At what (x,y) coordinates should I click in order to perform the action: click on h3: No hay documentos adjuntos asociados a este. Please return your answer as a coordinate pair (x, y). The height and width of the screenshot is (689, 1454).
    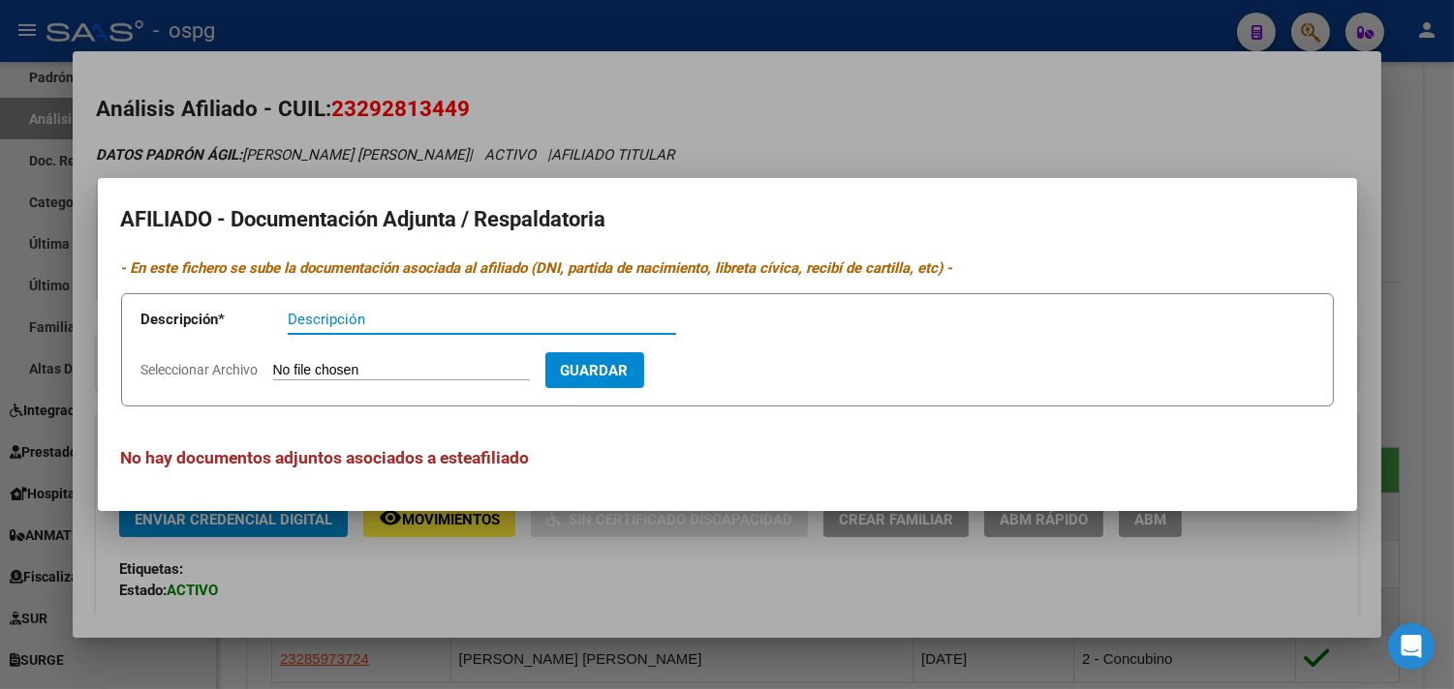
    Looking at the image, I should click on (727, 458).